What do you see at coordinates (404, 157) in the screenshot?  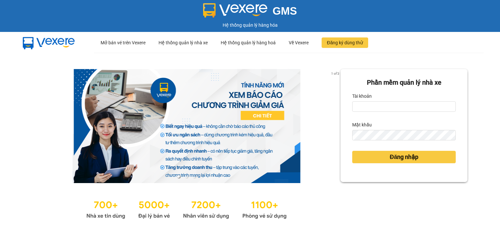 I see `span: Đăng nhập` at bounding box center [404, 157].